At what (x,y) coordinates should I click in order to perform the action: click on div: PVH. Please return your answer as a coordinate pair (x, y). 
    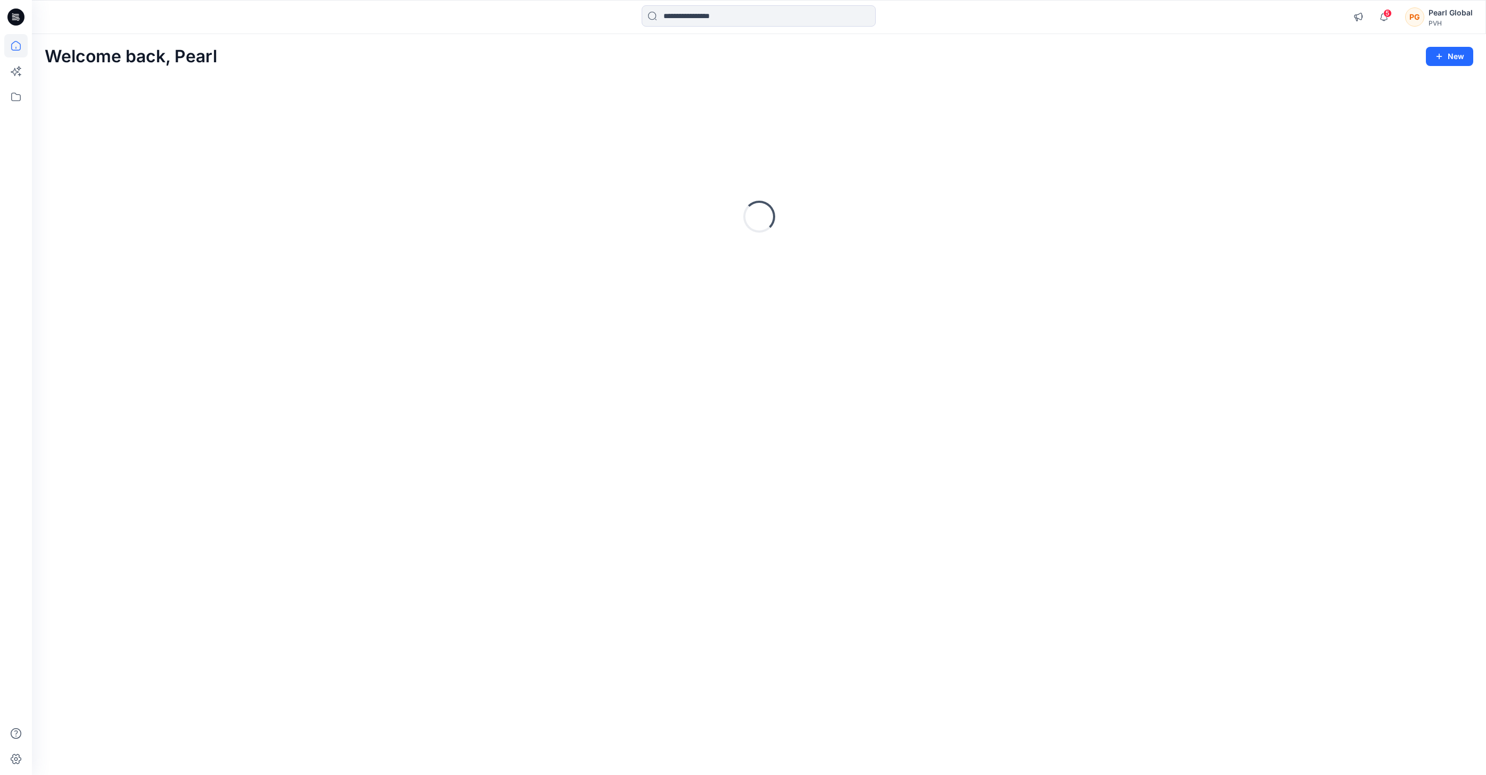
    Looking at the image, I should click on (1450, 23).